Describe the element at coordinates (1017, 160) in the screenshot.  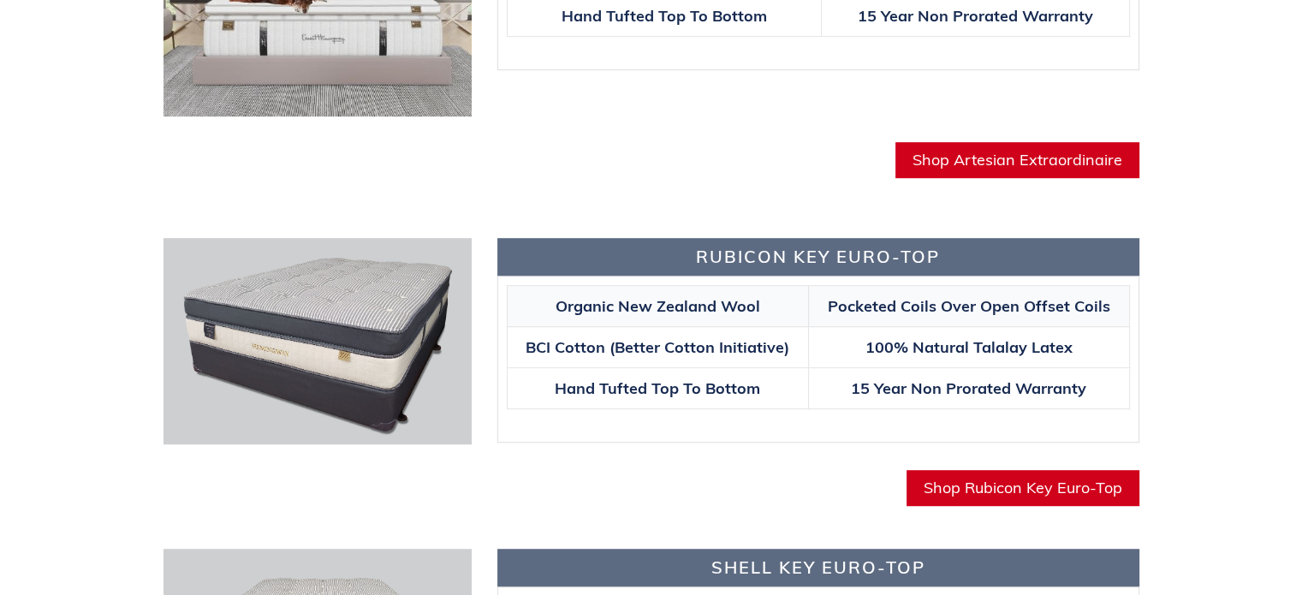
I see `a: Shop Artesian Extraordinaire` at that location.